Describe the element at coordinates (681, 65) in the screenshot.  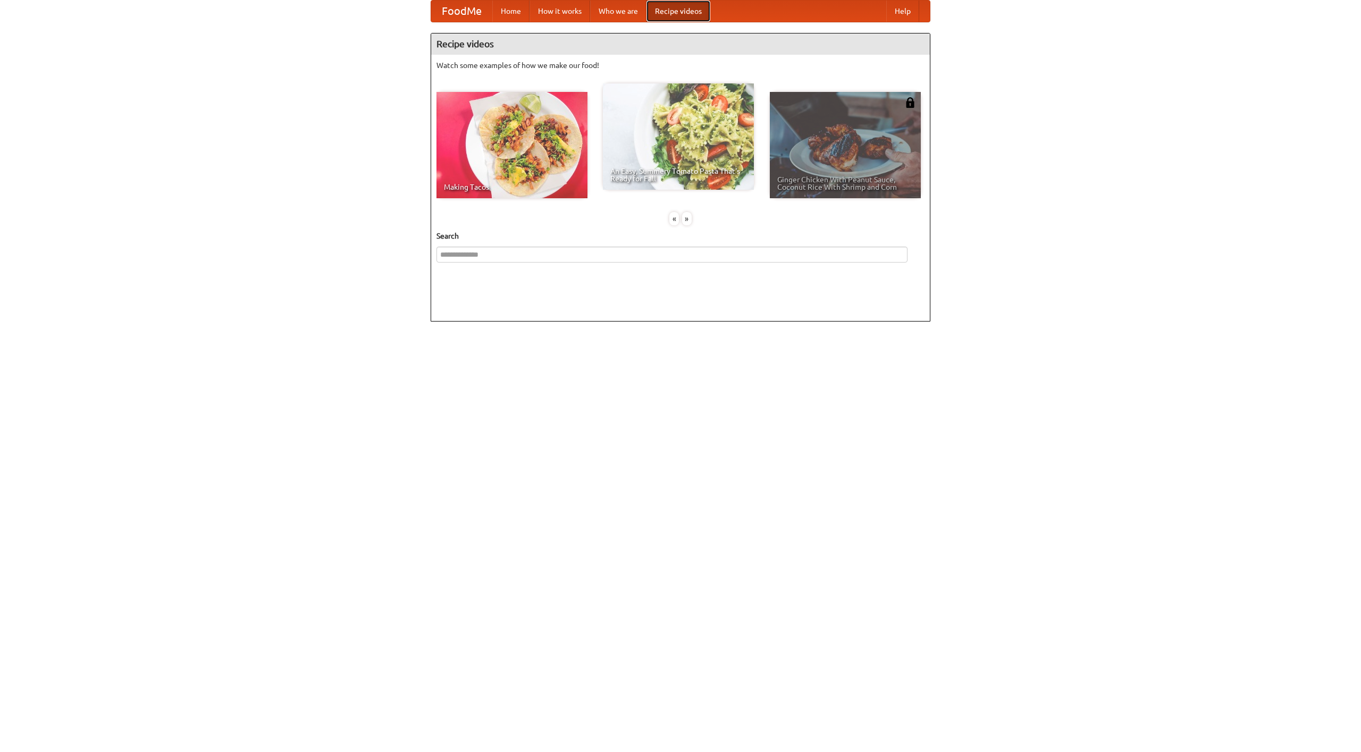
I see `p: Watch some examples of how we make our food!` at that location.